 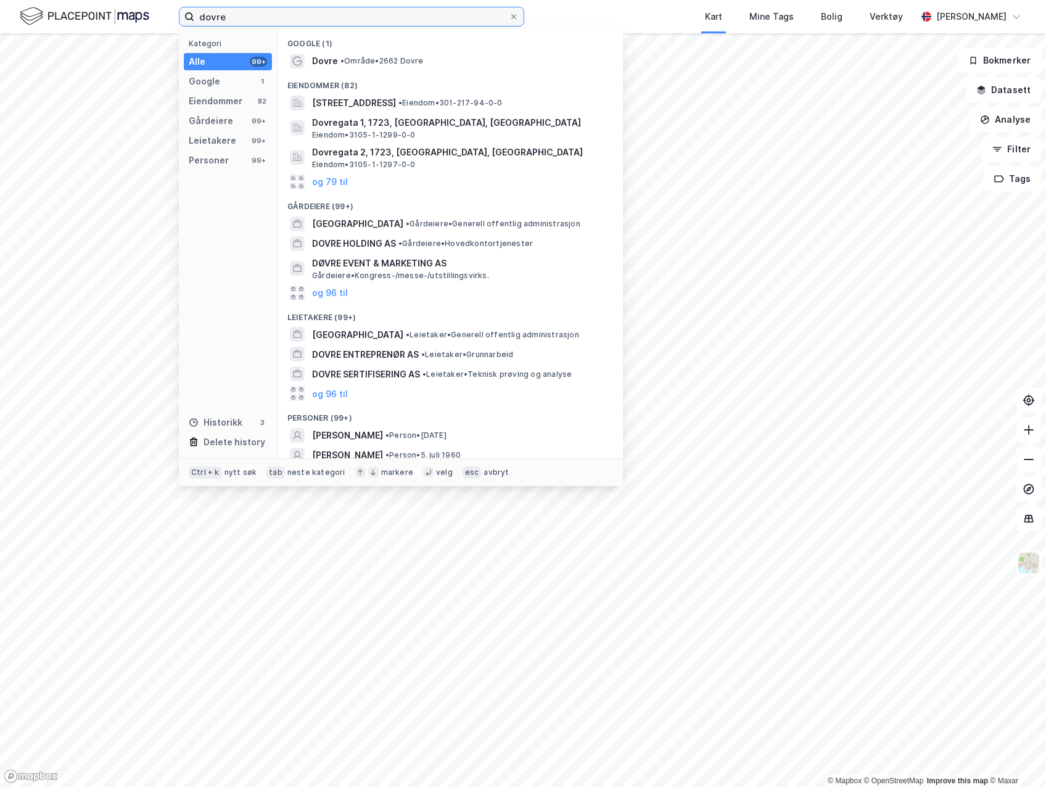 I want to click on span: Område • 2662 Dovre, so click(x=382, y=61).